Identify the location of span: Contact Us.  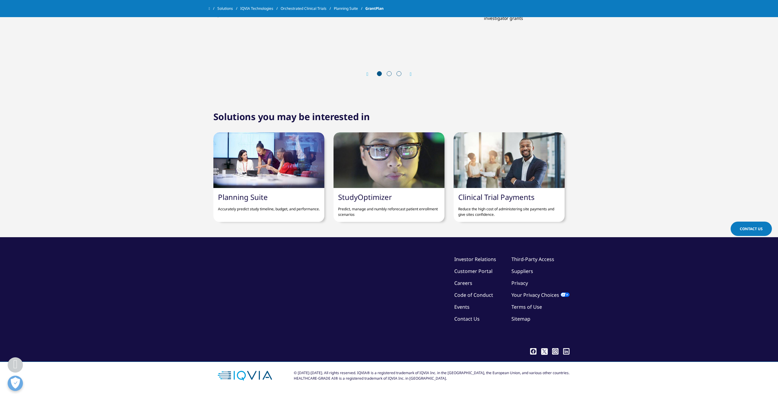
(751, 229).